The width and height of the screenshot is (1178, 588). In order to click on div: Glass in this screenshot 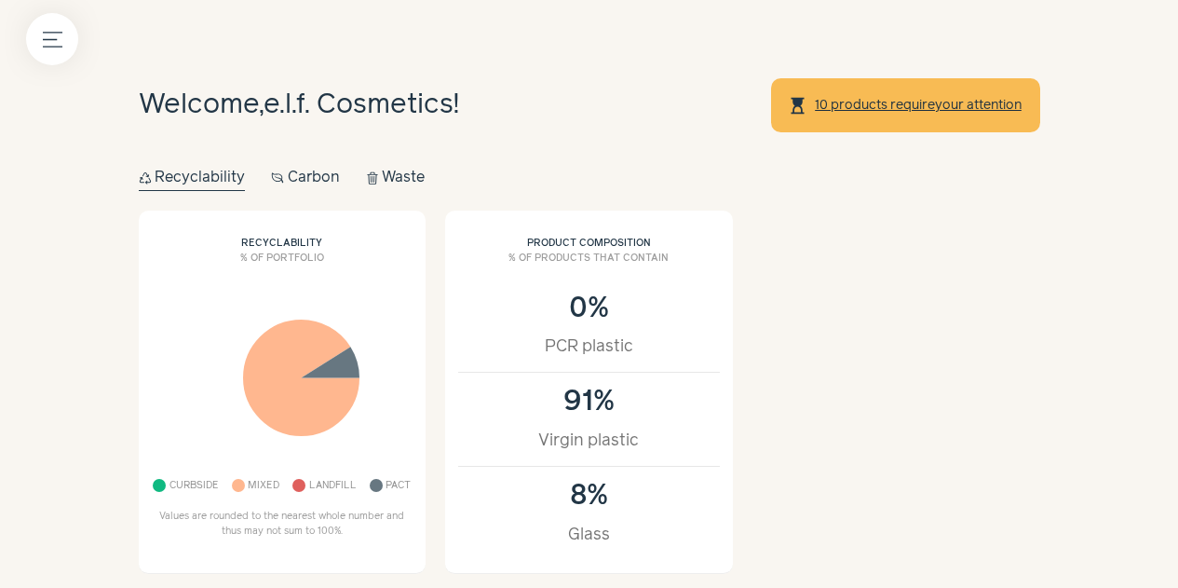, I will do `click(589, 535)`.